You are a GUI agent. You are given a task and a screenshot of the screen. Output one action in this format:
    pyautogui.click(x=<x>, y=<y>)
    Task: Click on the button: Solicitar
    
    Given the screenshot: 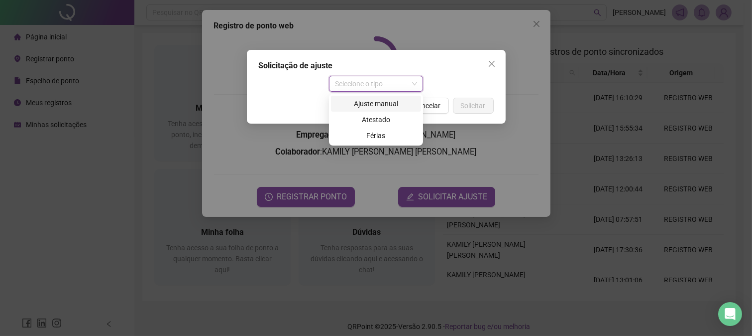 What is the action you would take?
    pyautogui.click(x=474, y=106)
    